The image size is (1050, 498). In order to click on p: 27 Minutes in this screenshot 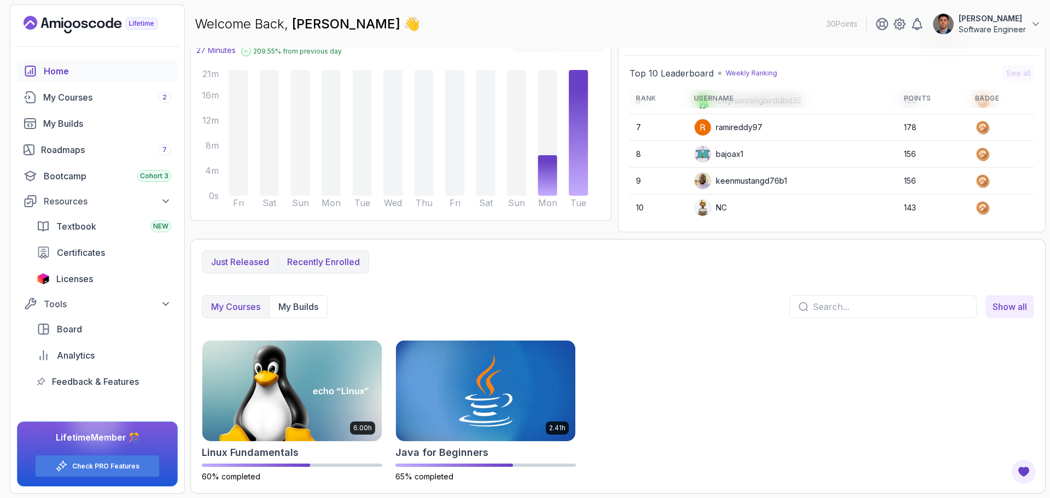, I will do `click(216, 50)`.